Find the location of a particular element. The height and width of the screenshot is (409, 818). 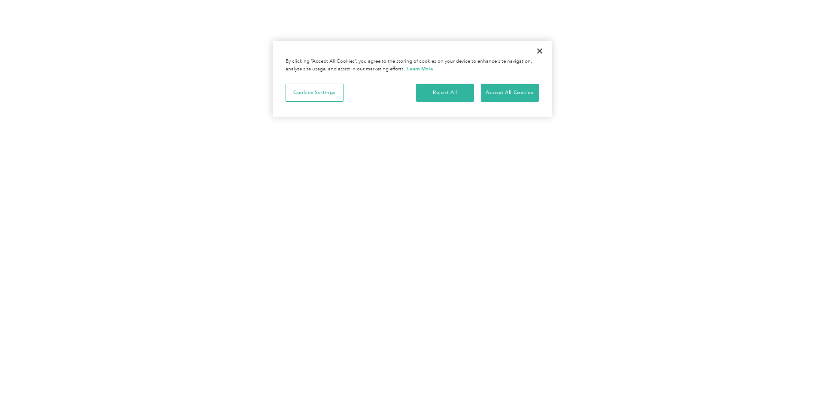

button: Close is located at coordinates (540, 51).